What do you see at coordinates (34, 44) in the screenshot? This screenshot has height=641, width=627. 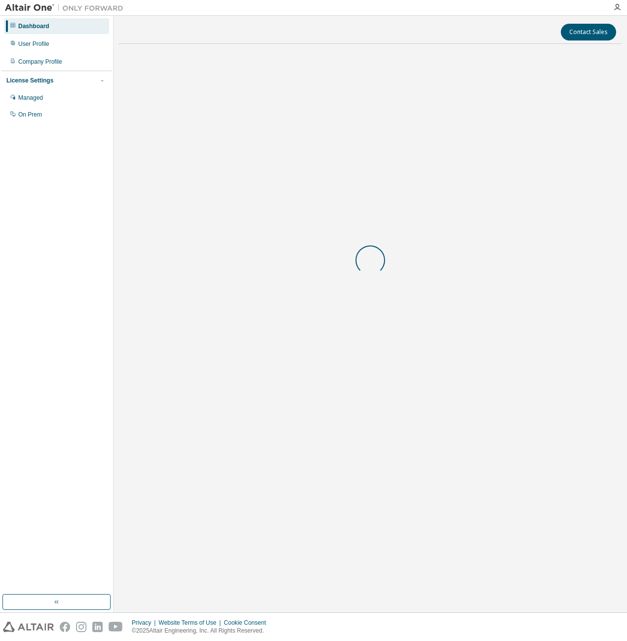 I see `div: User Profile` at bounding box center [34, 44].